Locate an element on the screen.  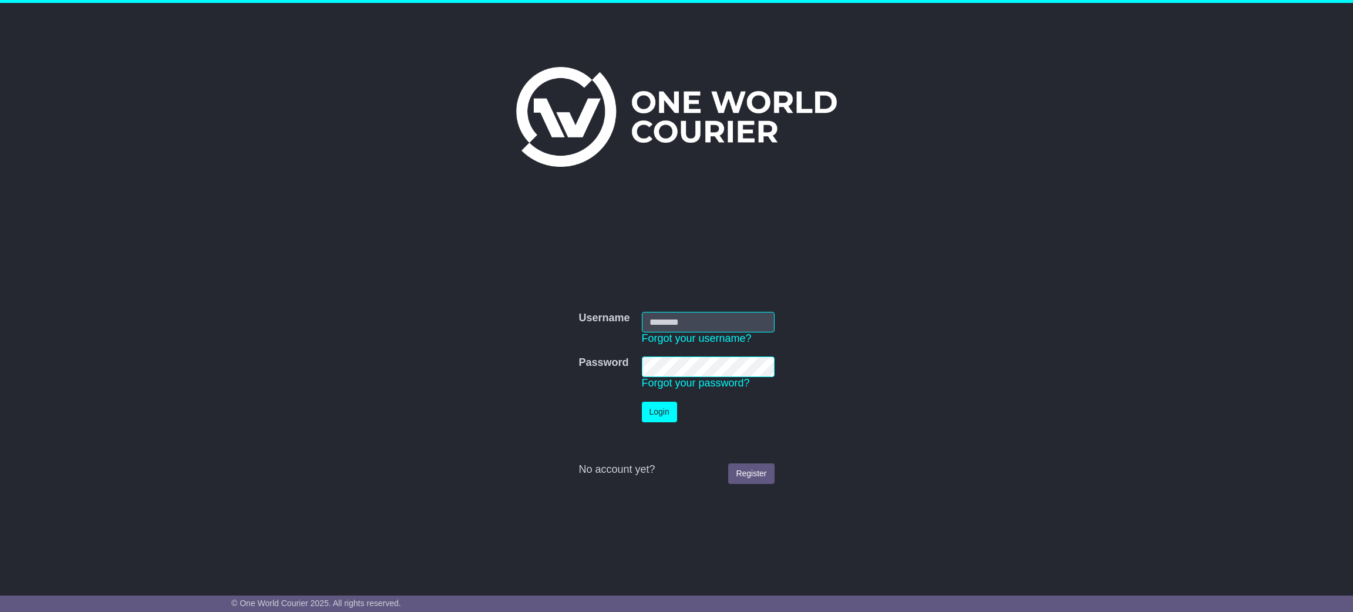
div: No account yet? is located at coordinates (676, 470).